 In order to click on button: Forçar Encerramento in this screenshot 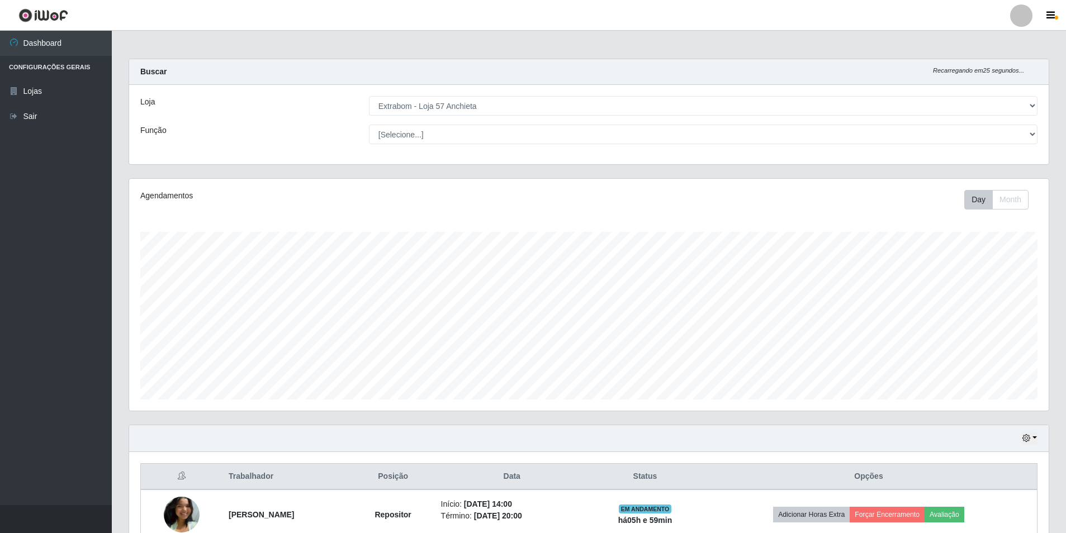, I will do `click(887, 515)`.